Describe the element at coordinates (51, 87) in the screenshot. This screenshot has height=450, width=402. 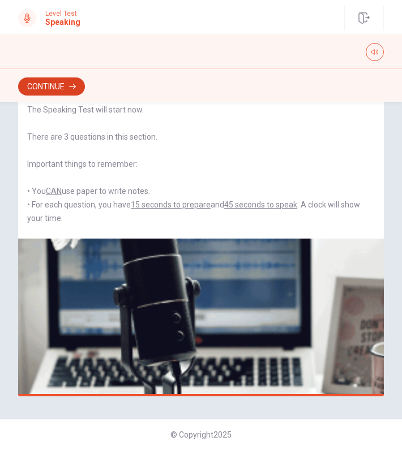
I see `button: Continue` at that location.